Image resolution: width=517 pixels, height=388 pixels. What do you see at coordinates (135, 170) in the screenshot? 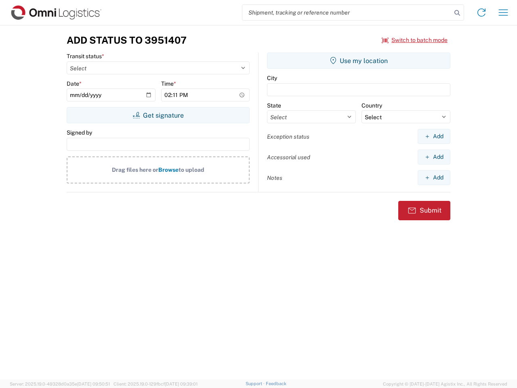
I see `span: Drag files here or` at bounding box center [135, 170].